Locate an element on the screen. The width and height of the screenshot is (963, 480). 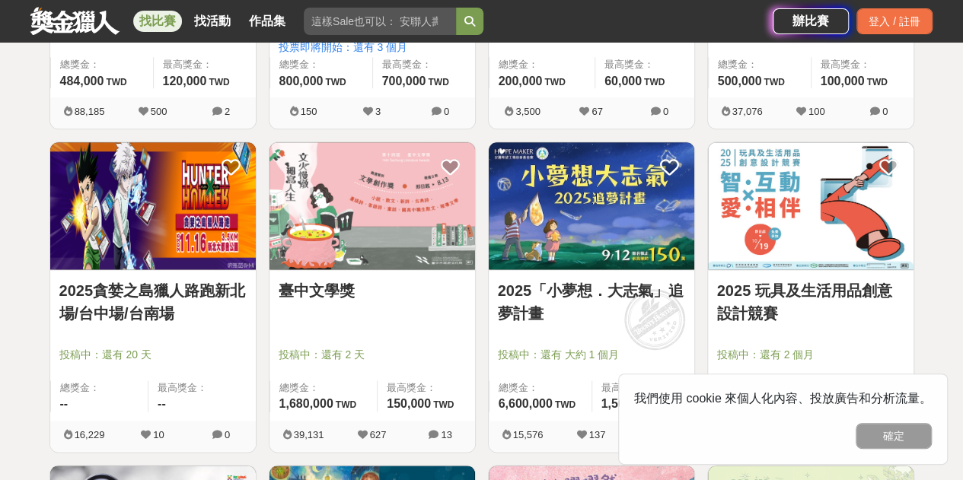
span: 1,500,000 is located at coordinates (628, 403).